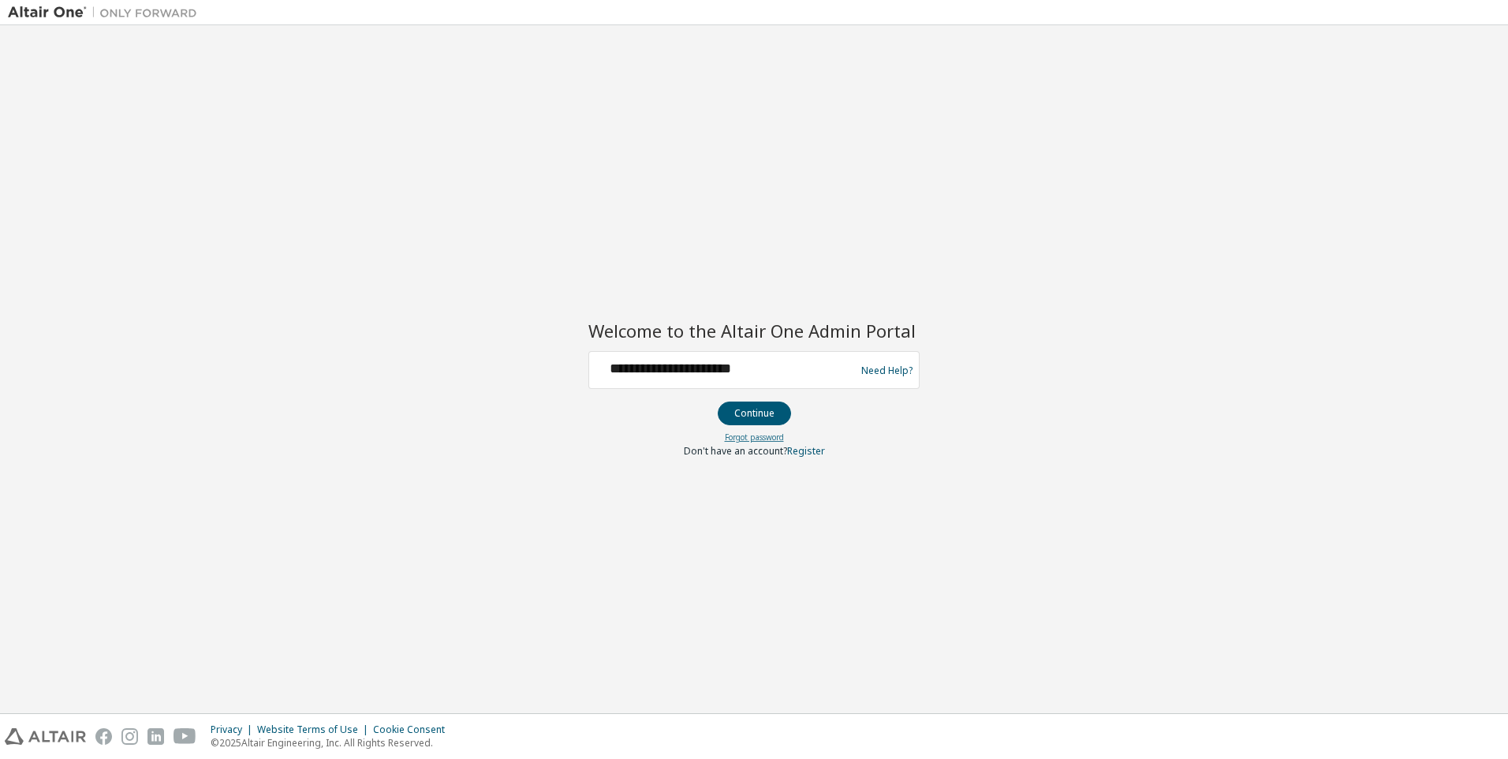 This screenshot has height=759, width=1508. I want to click on h2: Welcome to the Altair One Admin Portal, so click(754, 330).